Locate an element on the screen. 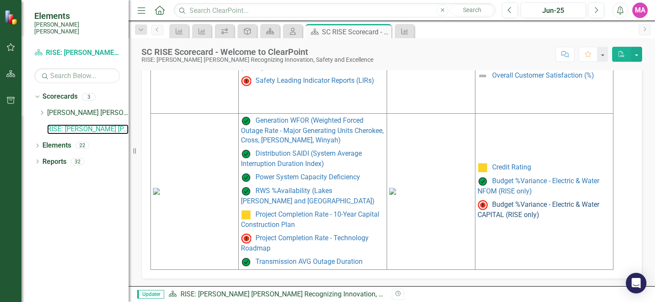  div: 3 is located at coordinates (89, 96).